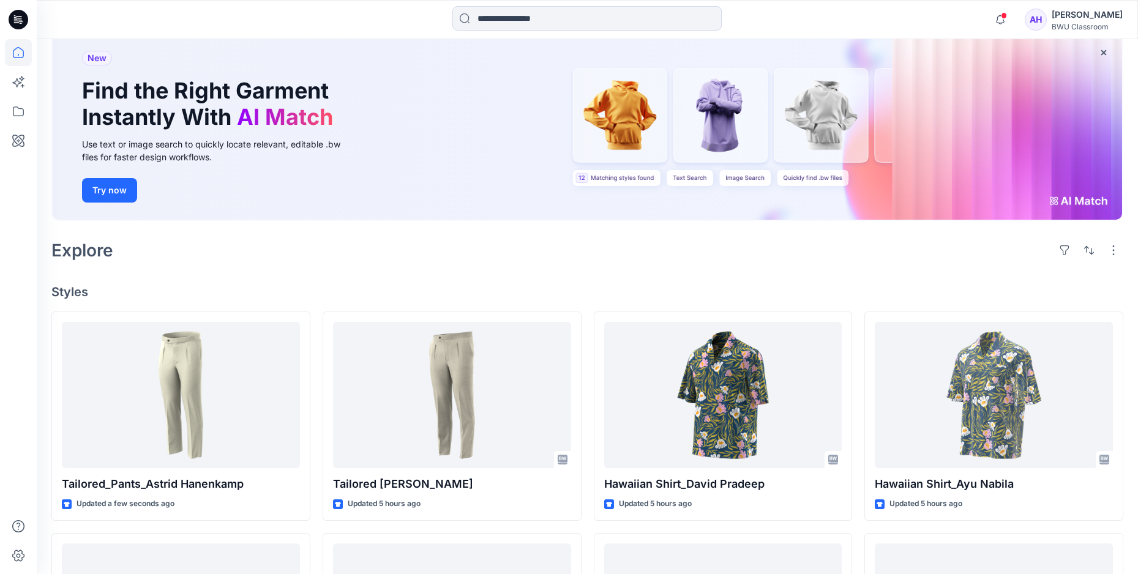 The height and width of the screenshot is (574, 1138). Describe the element at coordinates (181, 395) in the screenshot. I see `a: Tailored_Pants_Astrid Hanenkamp` at that location.